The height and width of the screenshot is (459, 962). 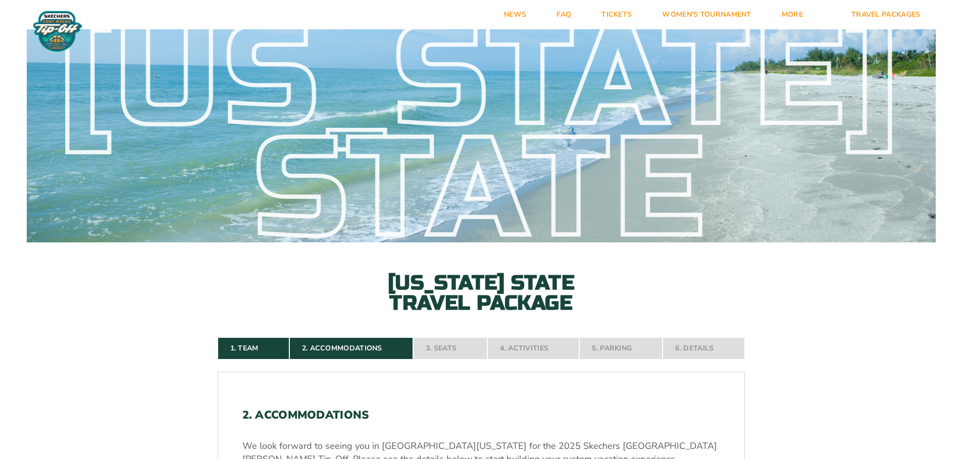 What do you see at coordinates (58, 31) in the screenshot?
I see `img: Fort Myers Tip-Off` at bounding box center [58, 31].